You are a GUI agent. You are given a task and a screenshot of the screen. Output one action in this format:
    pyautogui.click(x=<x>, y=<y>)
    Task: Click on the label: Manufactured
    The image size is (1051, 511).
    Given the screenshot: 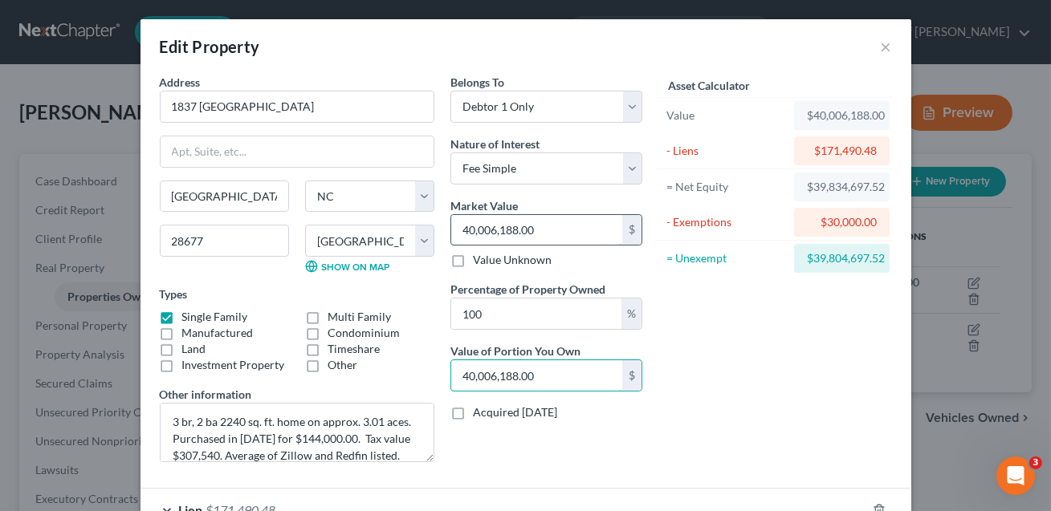 What is the action you would take?
    pyautogui.click(x=218, y=333)
    